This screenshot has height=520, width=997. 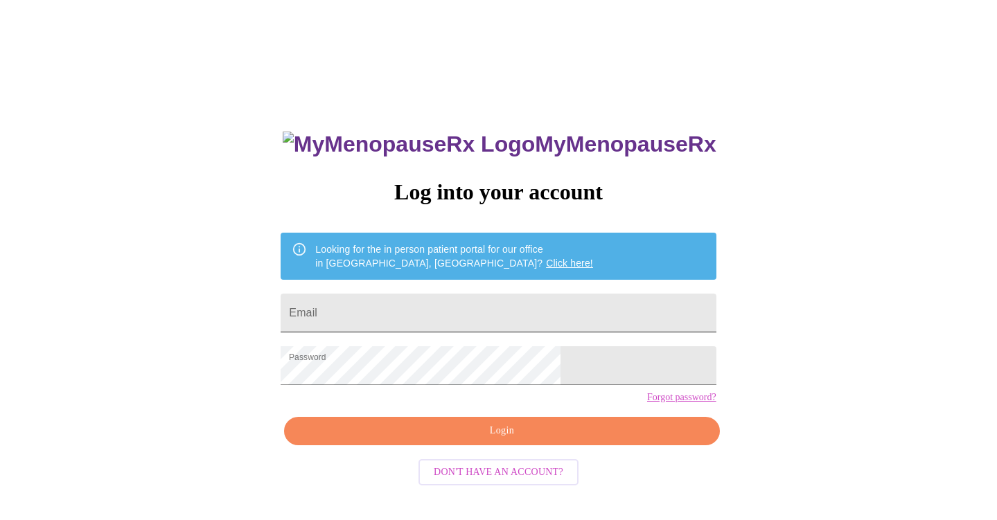 I want to click on a: Click here!, so click(x=569, y=263).